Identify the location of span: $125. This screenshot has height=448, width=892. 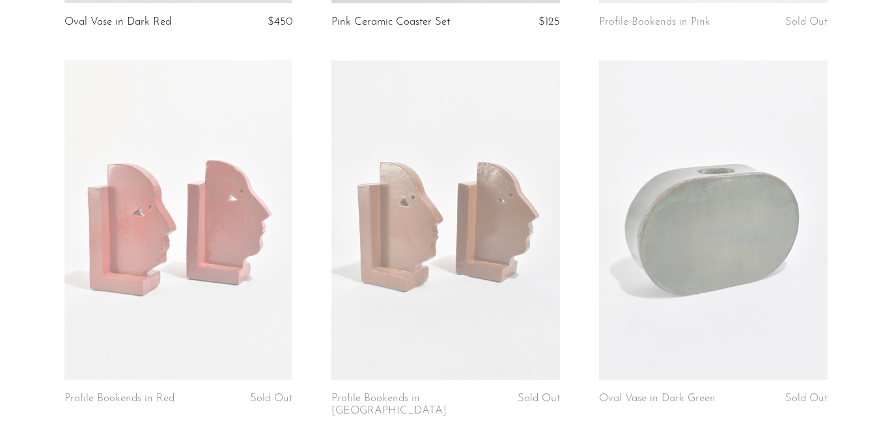
(549, 21).